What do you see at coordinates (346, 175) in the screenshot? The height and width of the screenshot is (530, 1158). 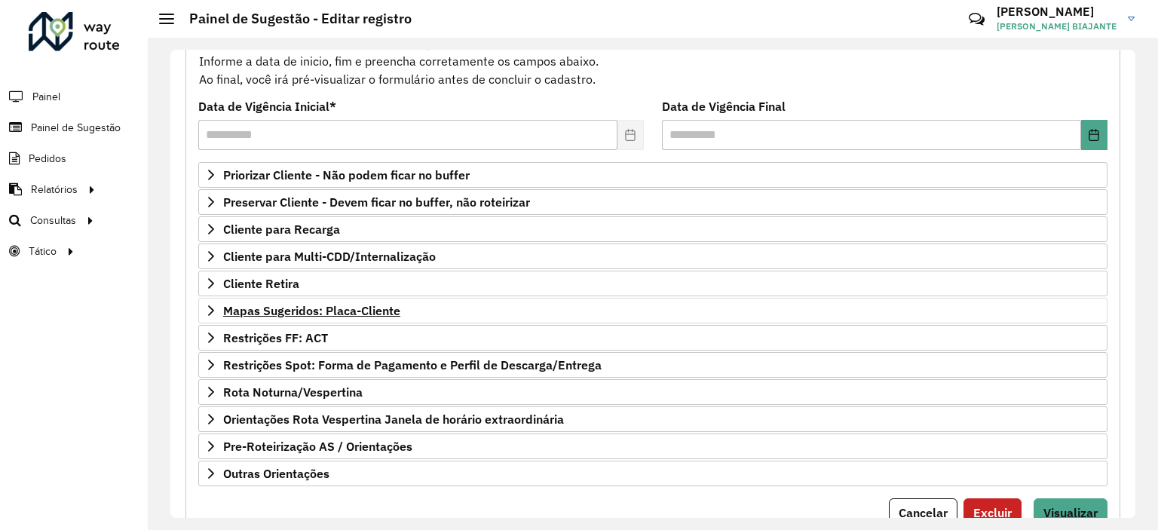 I see `span: Priorizar Cliente - Não podem ficar no buffer` at bounding box center [346, 175].